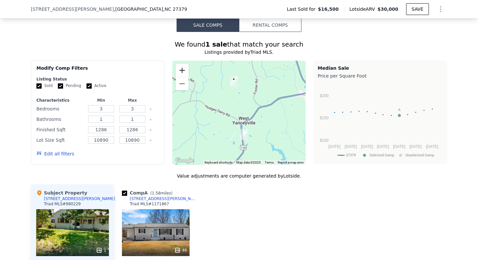 The width and height of the screenshot is (478, 260). Describe the element at coordinates (418, 9) in the screenshot. I see `button: SAVE` at that location.